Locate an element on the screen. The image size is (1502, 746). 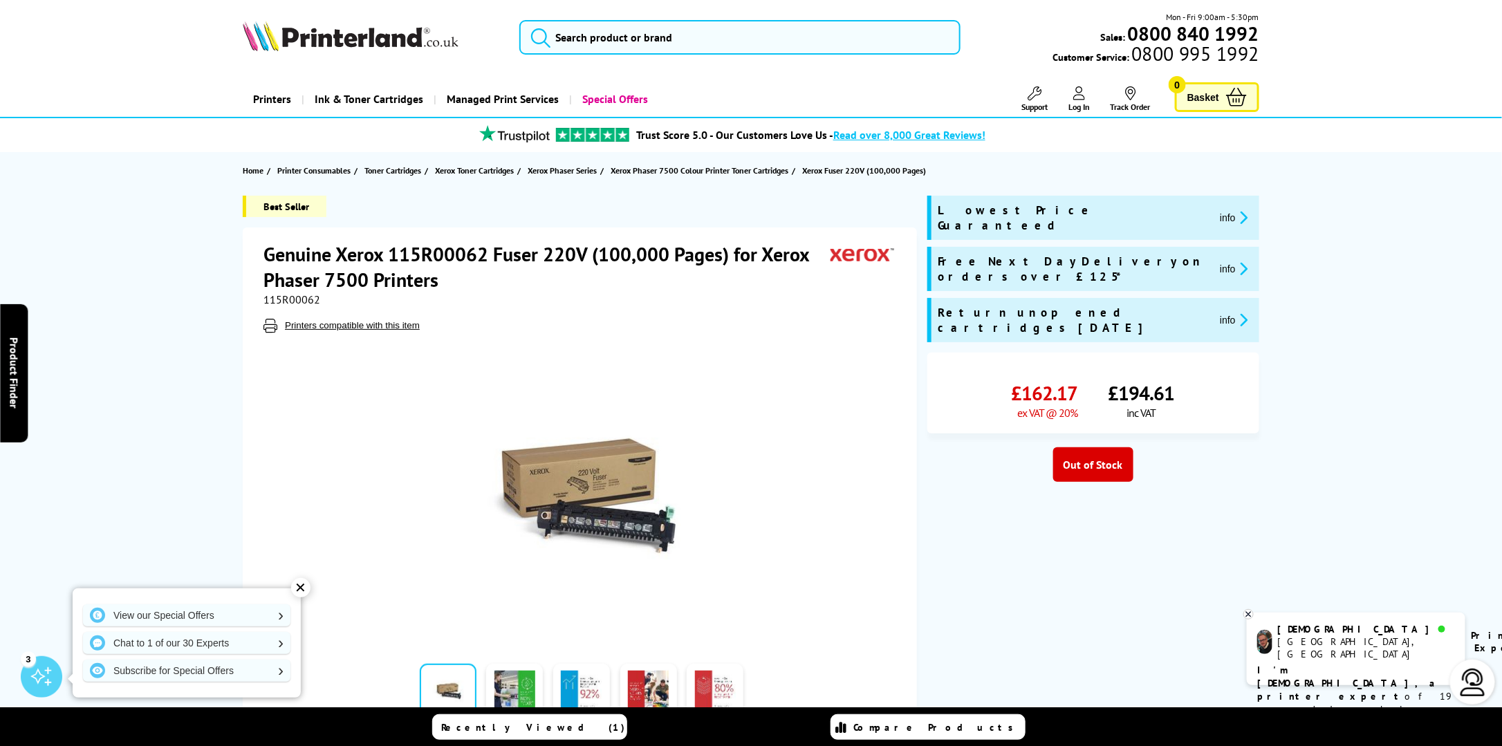
span: 115R00062 is located at coordinates (292, 299).